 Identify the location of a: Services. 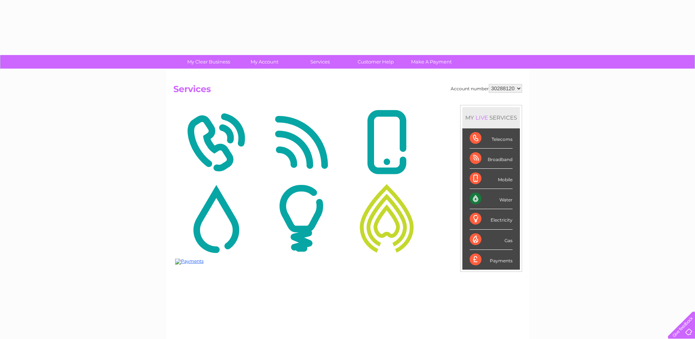
(320, 62).